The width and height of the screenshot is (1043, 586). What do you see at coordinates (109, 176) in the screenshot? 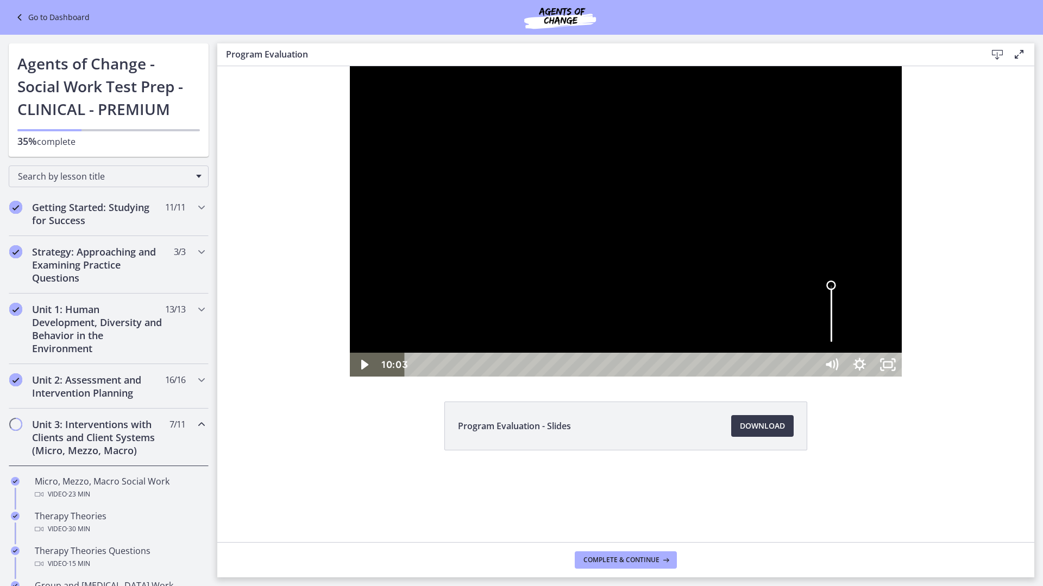
I see `div: Search by lesson title` at bounding box center [109, 176].